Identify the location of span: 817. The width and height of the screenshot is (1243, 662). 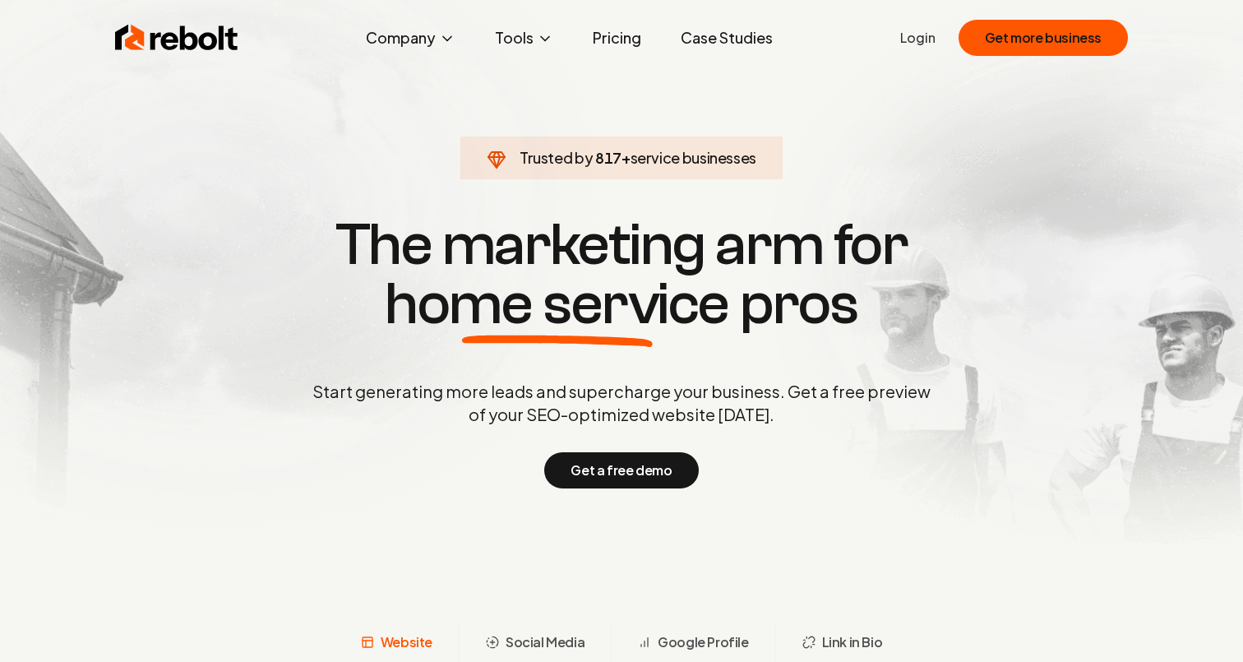
(609, 158).